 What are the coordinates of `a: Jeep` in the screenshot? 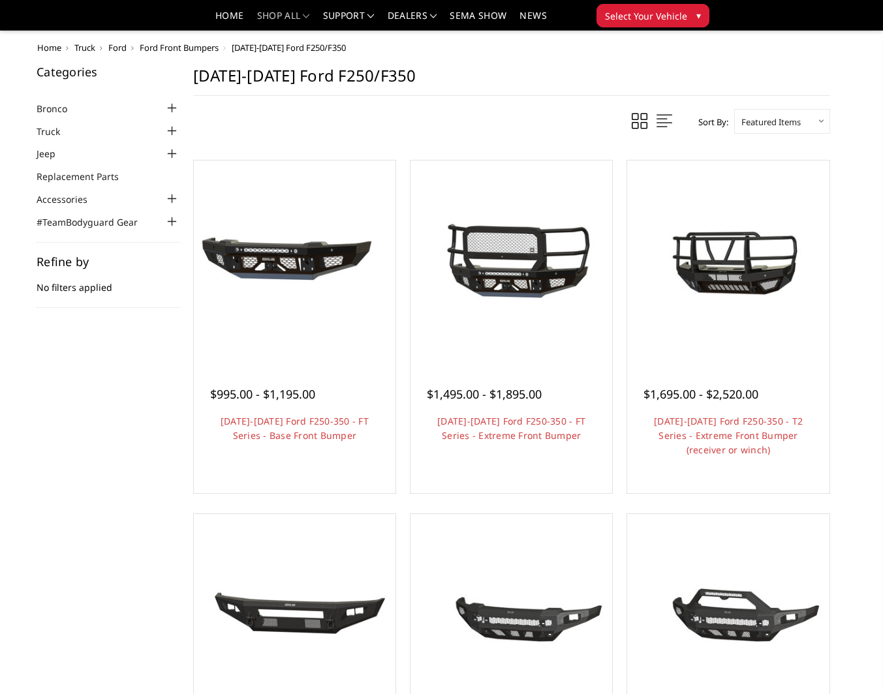 It's located at (54, 153).